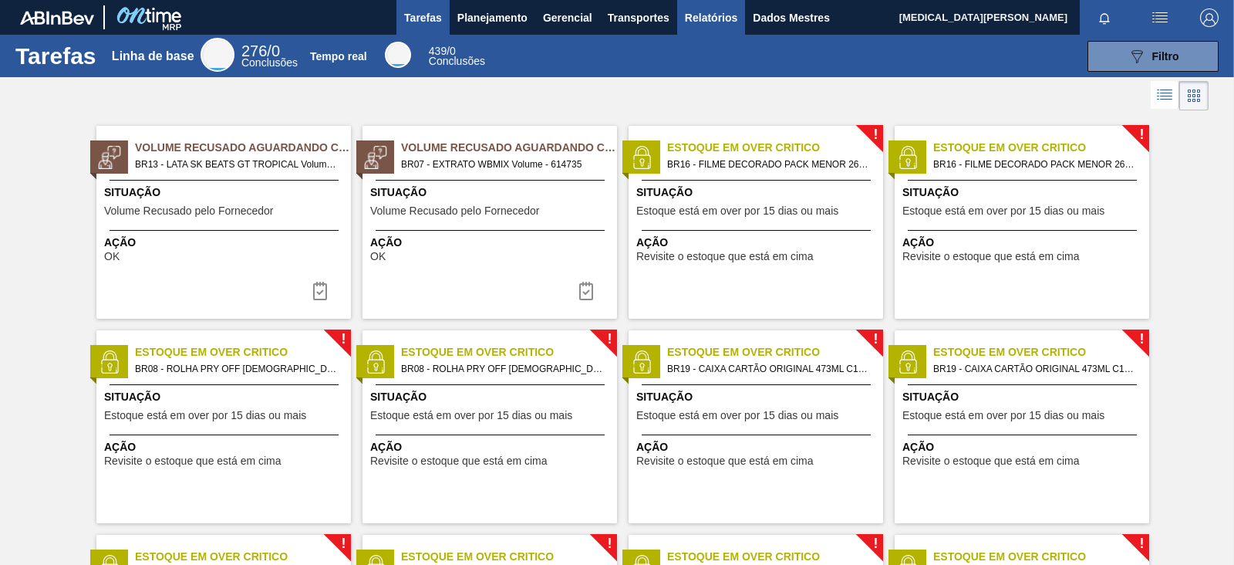 The width and height of the screenshot is (1234, 565). What do you see at coordinates (1165, 56) in the screenshot?
I see `font: Filtro` at bounding box center [1165, 56].